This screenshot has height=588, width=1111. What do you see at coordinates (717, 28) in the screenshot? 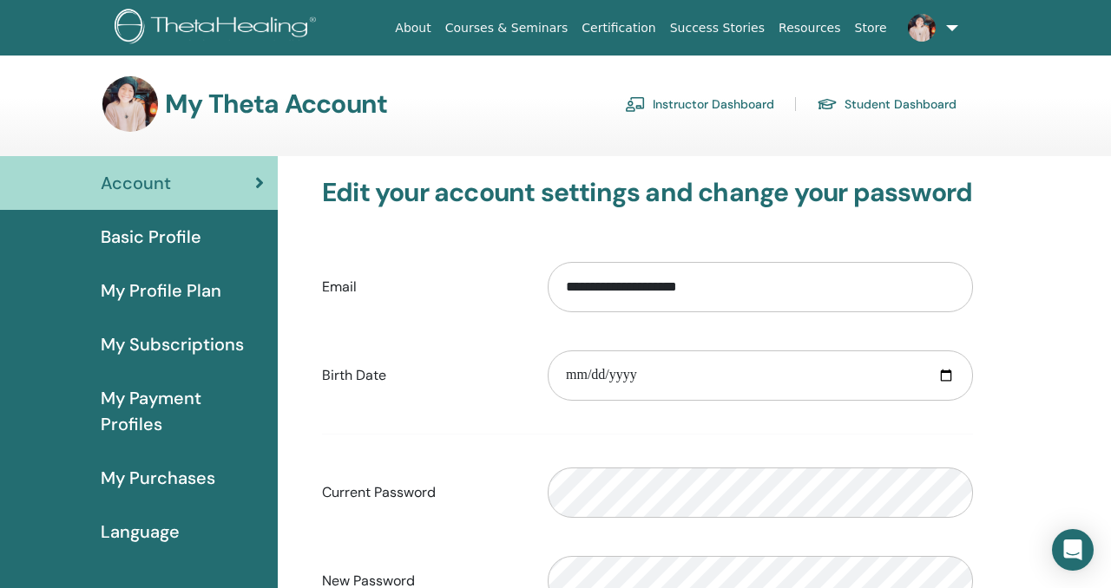
I see `a: Success Stories` at bounding box center [717, 28].